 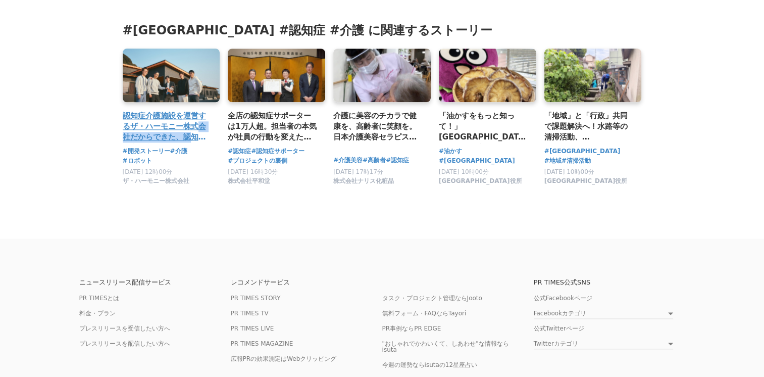 I want to click on span: #介護美容, so click(x=348, y=160).